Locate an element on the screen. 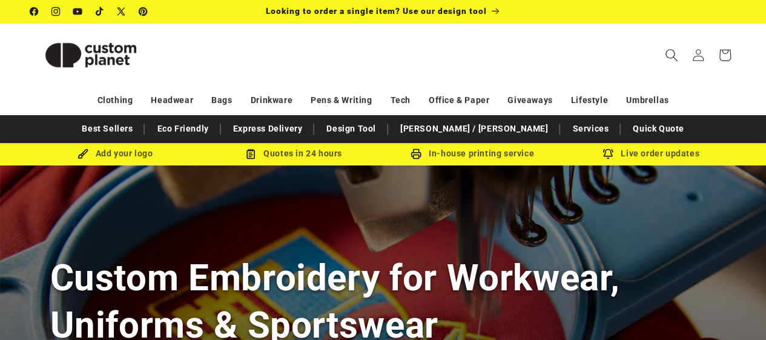 The width and height of the screenshot is (766, 340). a: Bags is located at coordinates (222, 100).